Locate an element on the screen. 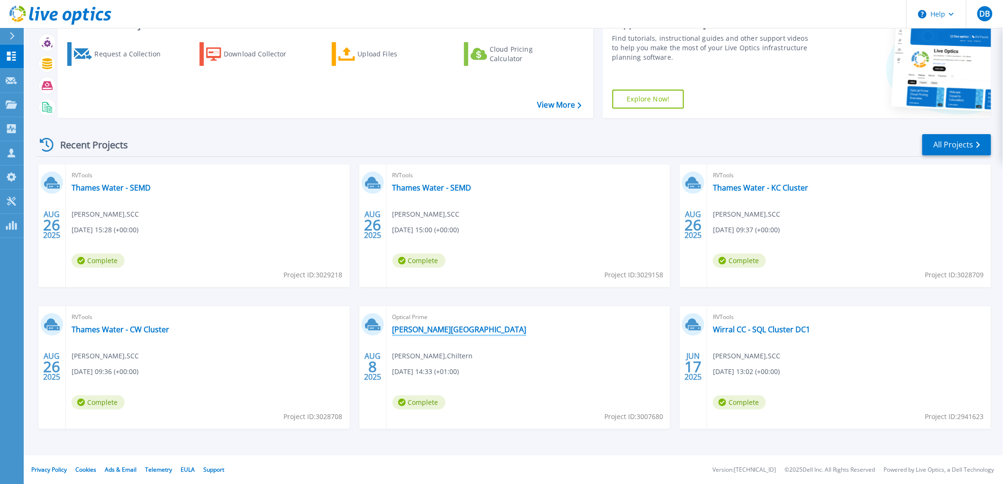 This screenshot has height=484, width=1003. div: Upload Files is located at coordinates (396, 54).